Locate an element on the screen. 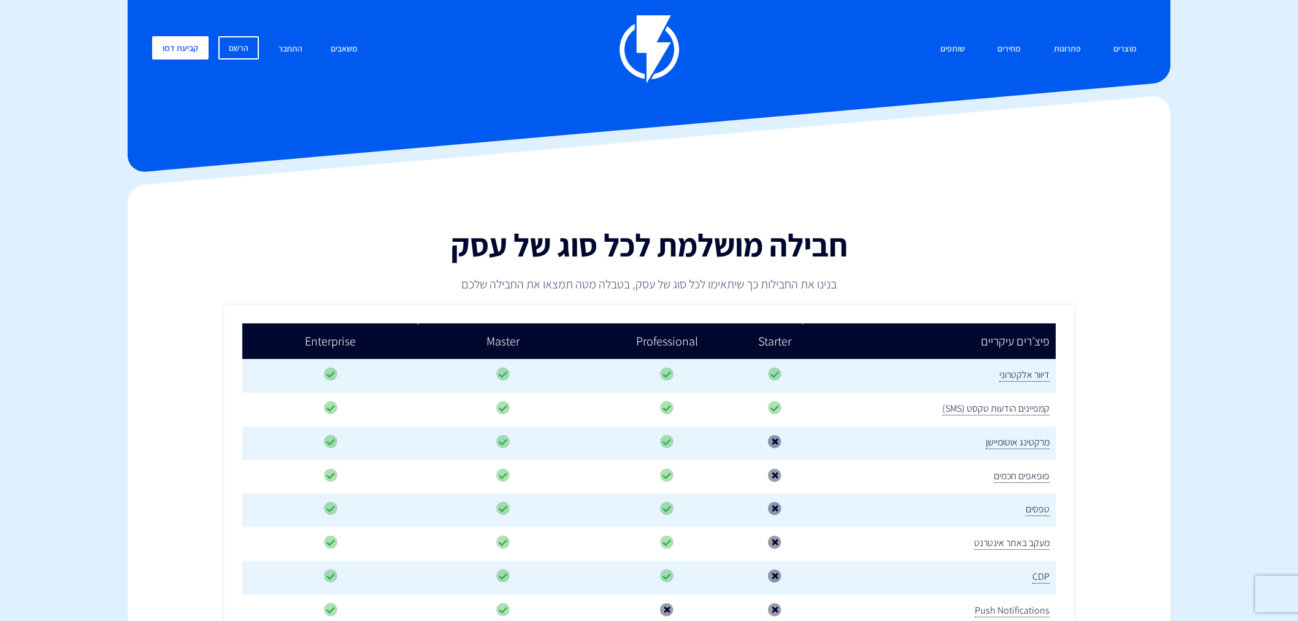 Image resolution: width=1298 pixels, height=621 pixels. p: בנינו את החבילות כך שיתאימו לכל סוג של עסק, בטבלה מטה תמצאו את החבילה שלכם is located at coordinates (648, 284).